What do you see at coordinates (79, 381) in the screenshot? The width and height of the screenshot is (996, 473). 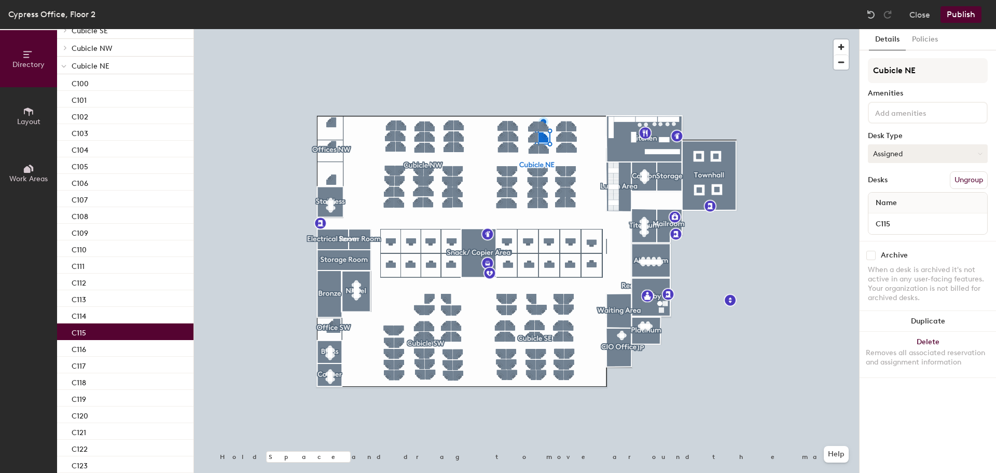 I see `p: C118` at bounding box center [79, 381].